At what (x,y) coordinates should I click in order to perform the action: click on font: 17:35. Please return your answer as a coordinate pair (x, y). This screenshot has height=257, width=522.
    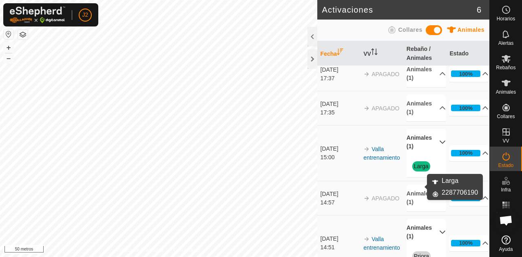
    Looking at the image, I should click on (327, 113).